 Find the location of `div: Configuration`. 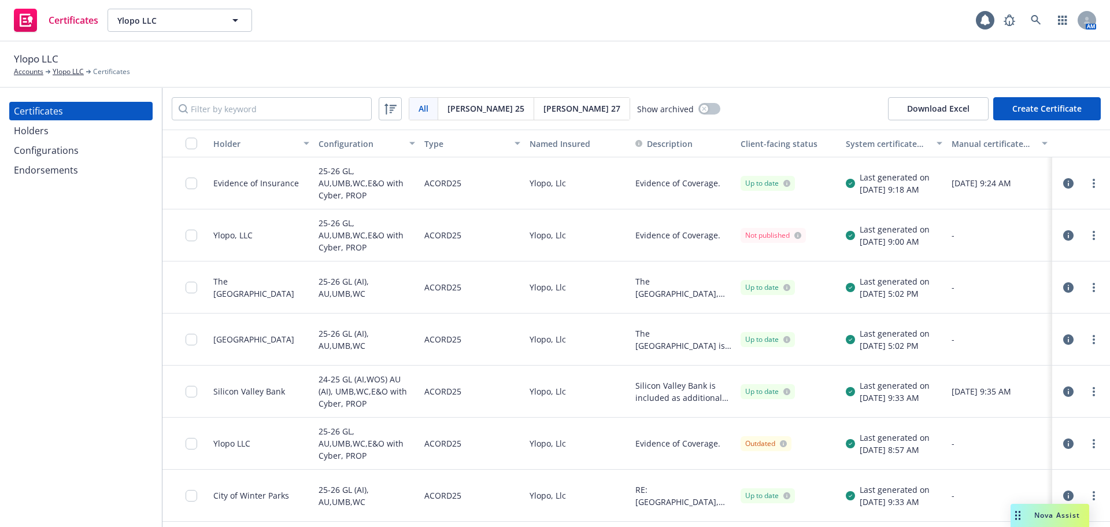

div: Configuration is located at coordinates (360, 143).